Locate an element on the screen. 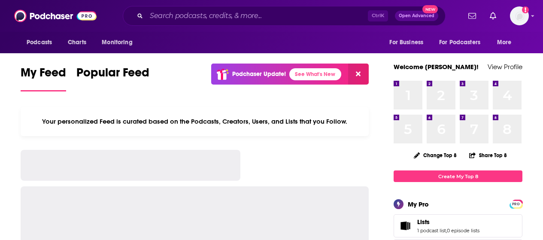 This screenshot has width=543, height=240. svg: Add a profile image is located at coordinates (526, 10).